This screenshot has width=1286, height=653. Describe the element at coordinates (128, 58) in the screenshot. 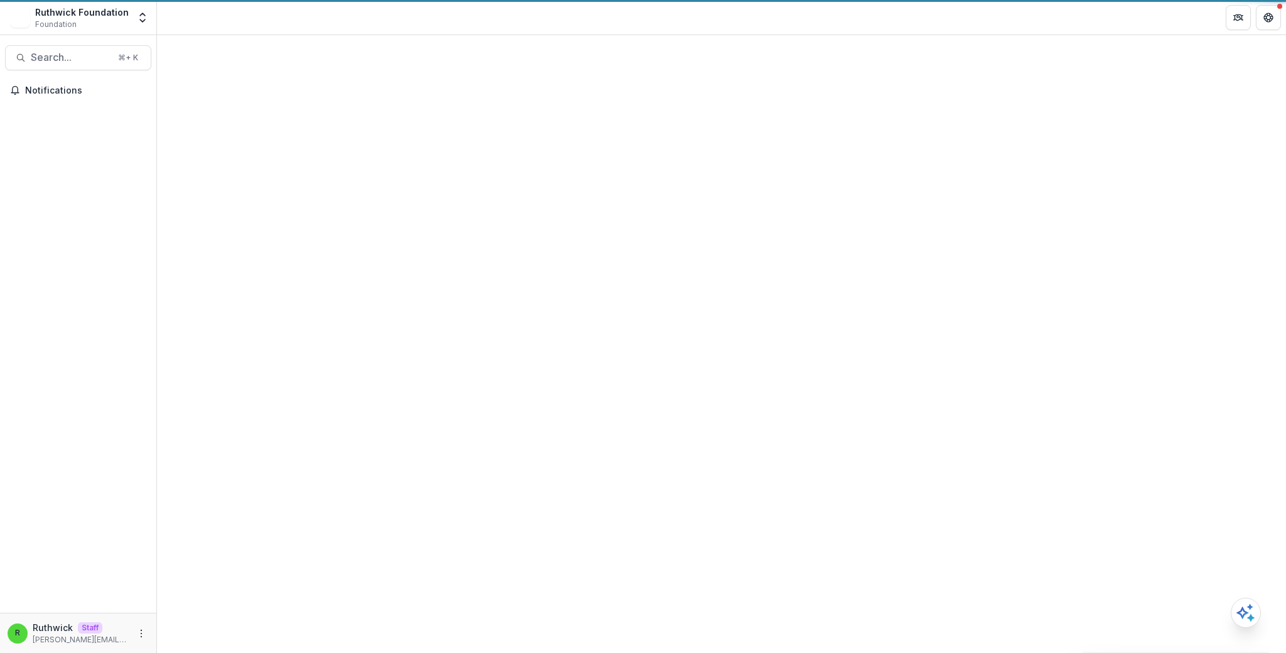

I see `div: ⌘ + K` at that location.